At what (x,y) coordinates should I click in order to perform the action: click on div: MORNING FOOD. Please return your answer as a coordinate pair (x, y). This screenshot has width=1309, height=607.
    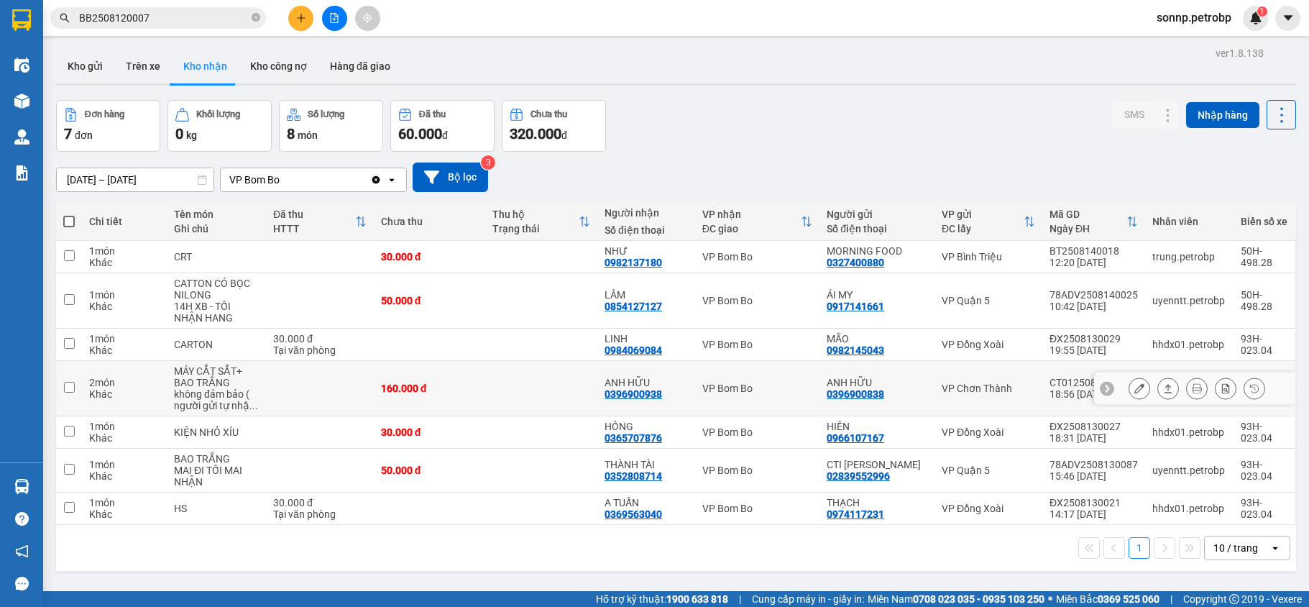
    Looking at the image, I should click on (877, 251).